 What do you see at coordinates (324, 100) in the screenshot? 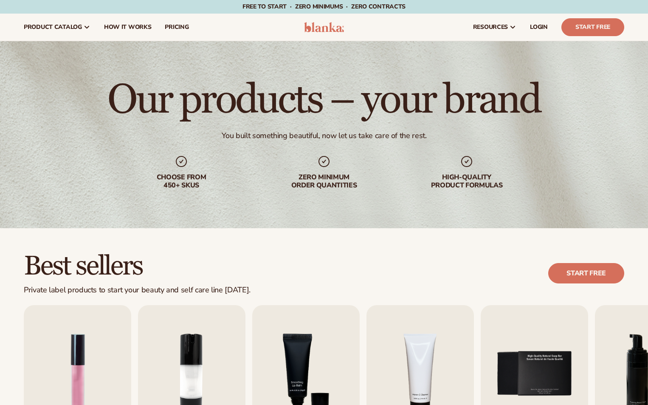
I see `h1: Our products – your brand` at bounding box center [324, 100].